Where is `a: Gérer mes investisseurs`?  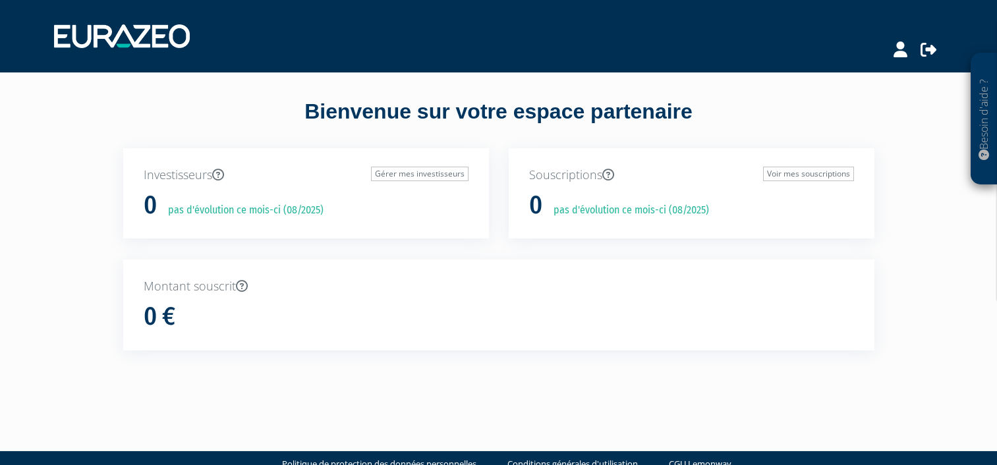
a: Gérer mes investisseurs is located at coordinates (420, 174).